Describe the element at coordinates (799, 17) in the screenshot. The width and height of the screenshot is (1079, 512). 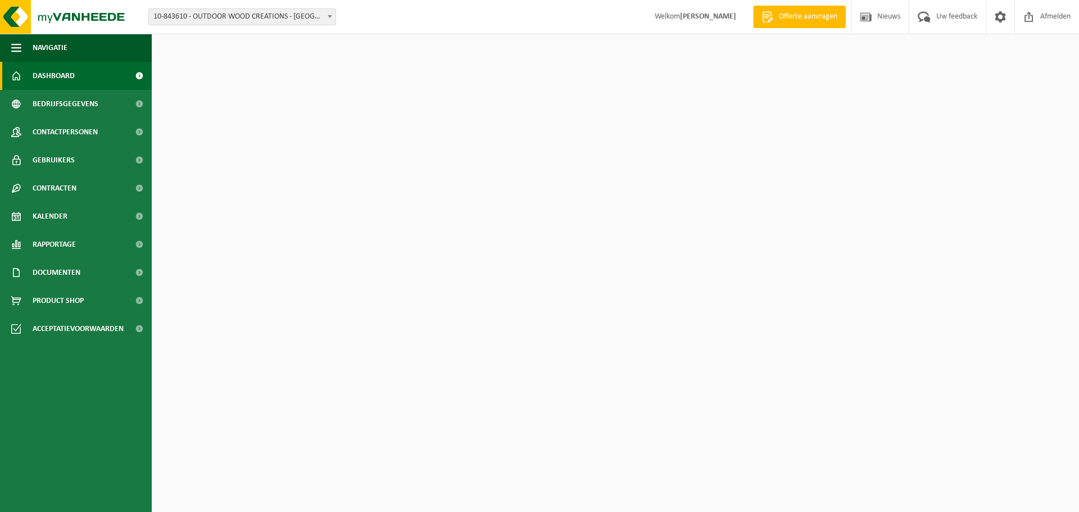
I see `a: Offerte aanvragen` at that location.